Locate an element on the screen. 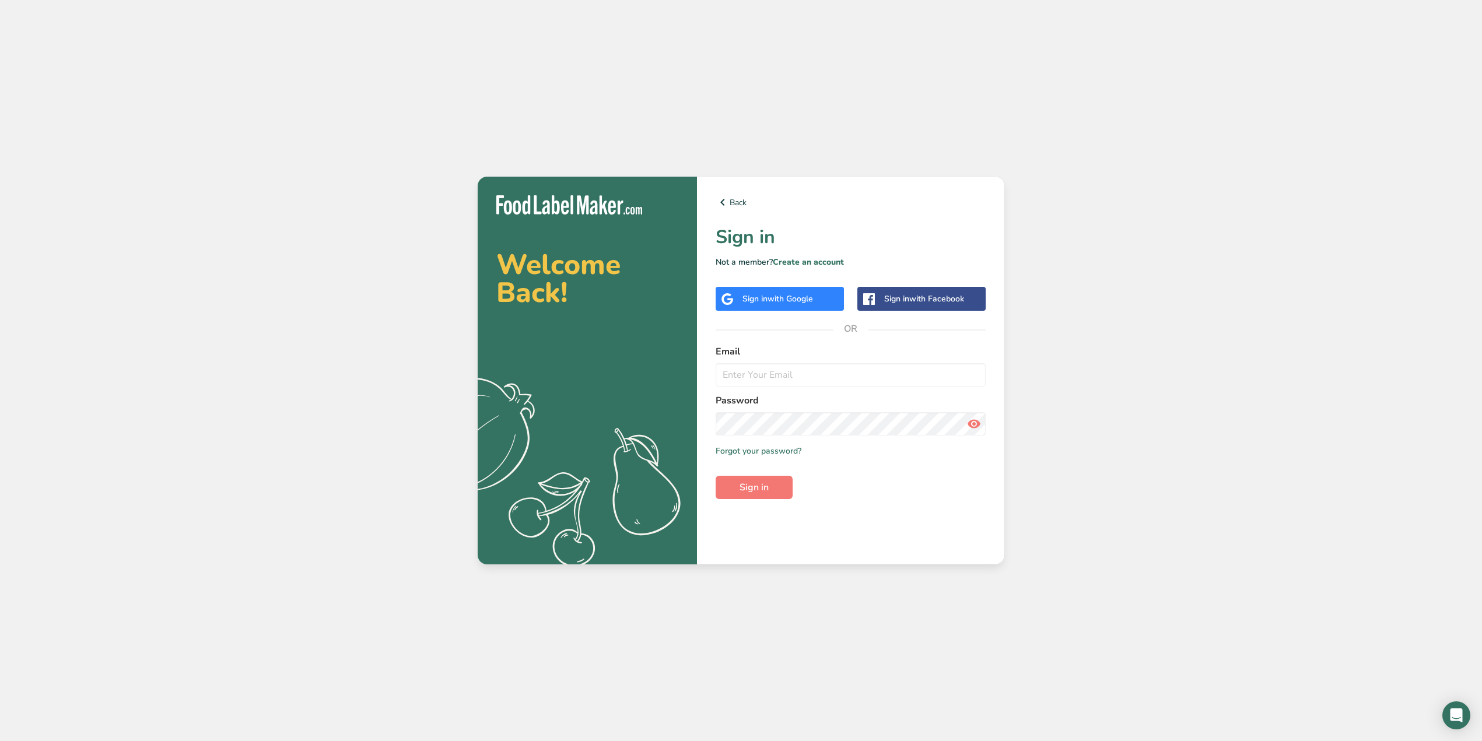  button: Sign in is located at coordinates (754, 487).